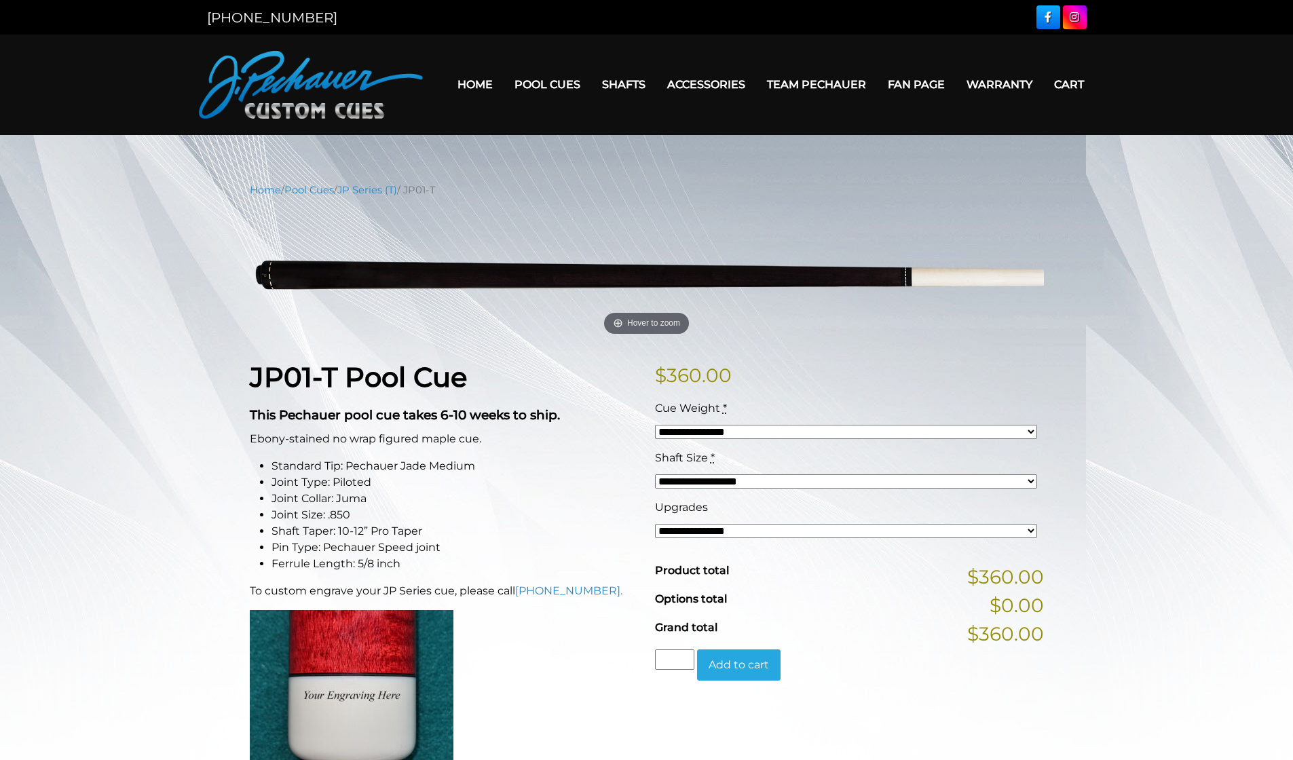  What do you see at coordinates (1016, 605) in the screenshot?
I see `span: $0.00` at bounding box center [1016, 605].